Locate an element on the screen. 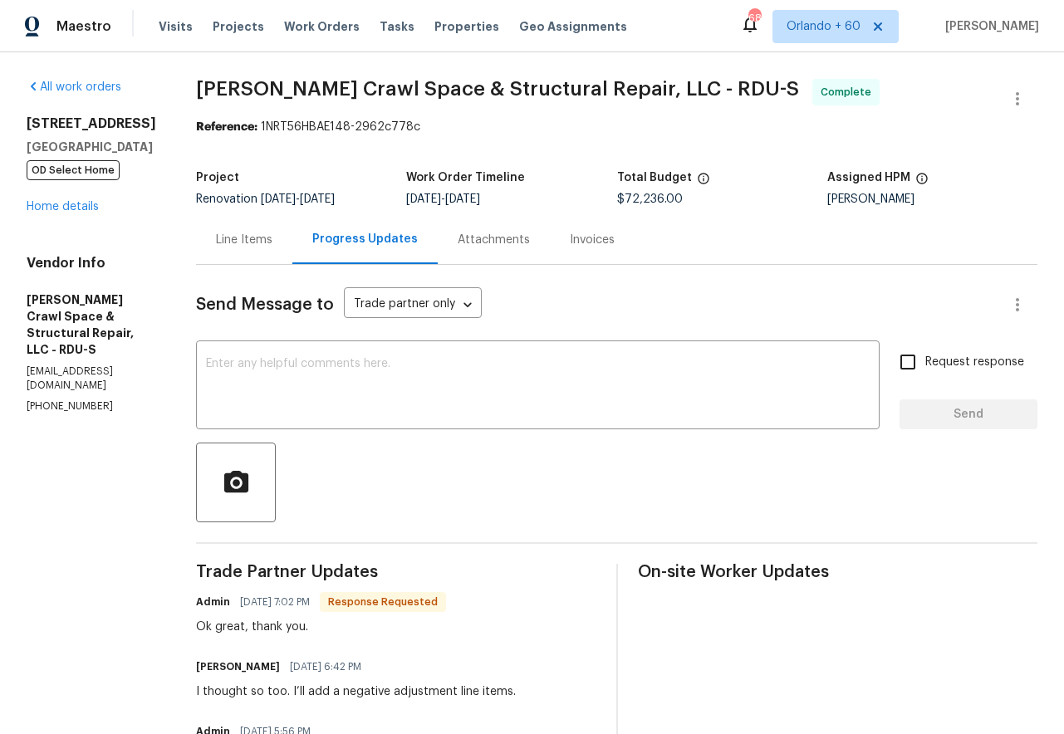 Image resolution: width=1064 pixels, height=734 pixels. div: I thought so too. I’ll add a negative adjustment line items. is located at coordinates (356, 692).